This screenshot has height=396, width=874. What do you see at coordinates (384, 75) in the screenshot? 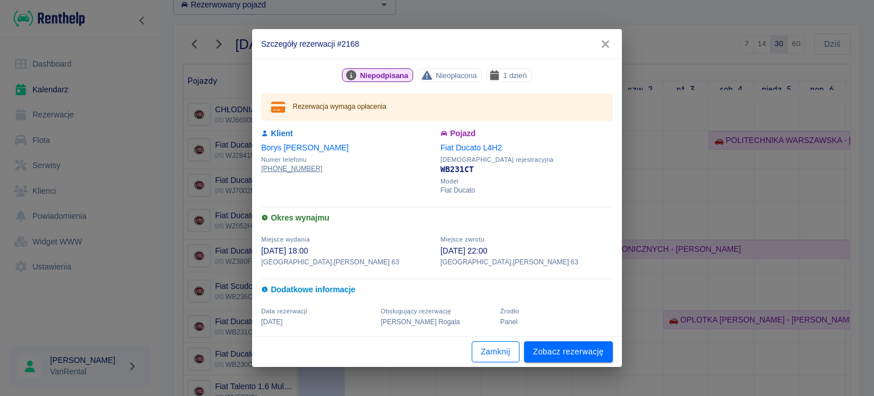
I see `span: Niepodpisana` at bounding box center [384, 75].